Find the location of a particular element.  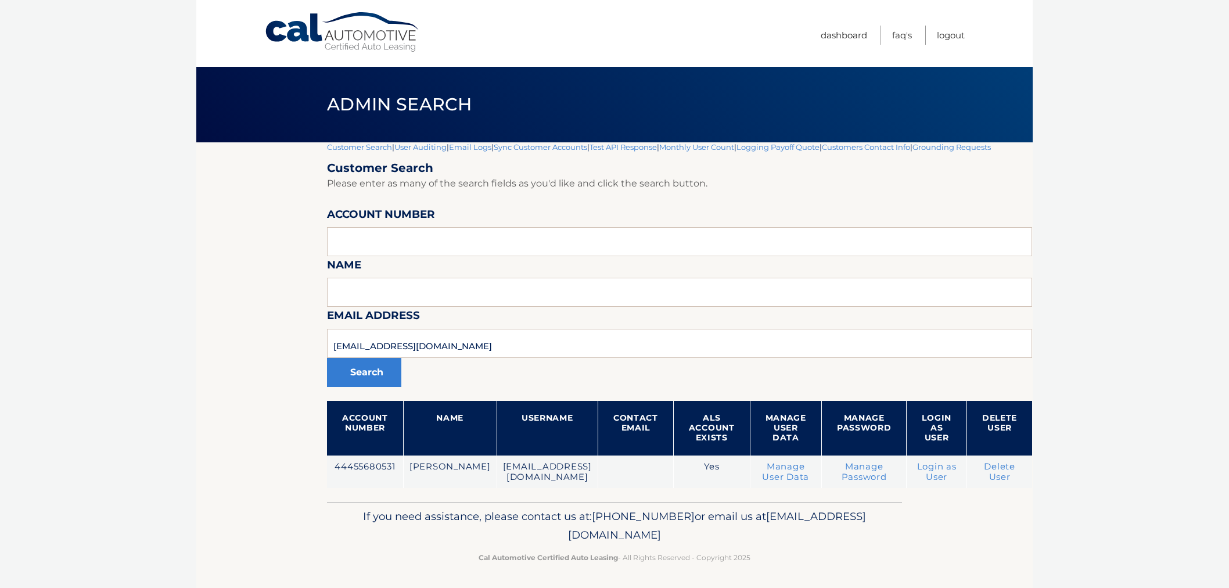

a: Sync Customer Accounts is located at coordinates (540, 147).